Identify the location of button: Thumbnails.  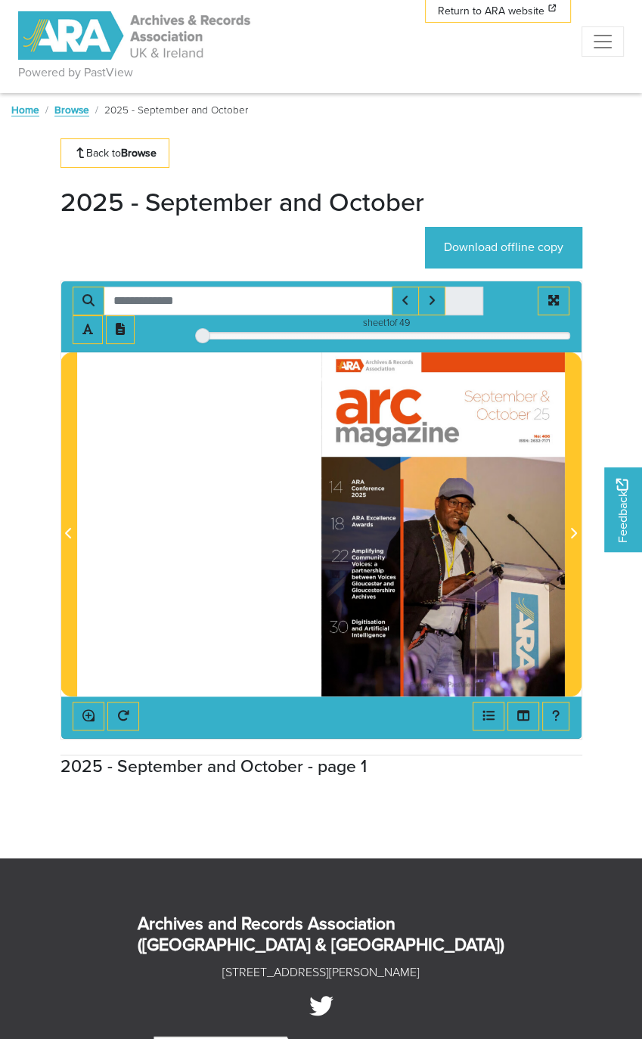
(524, 716).